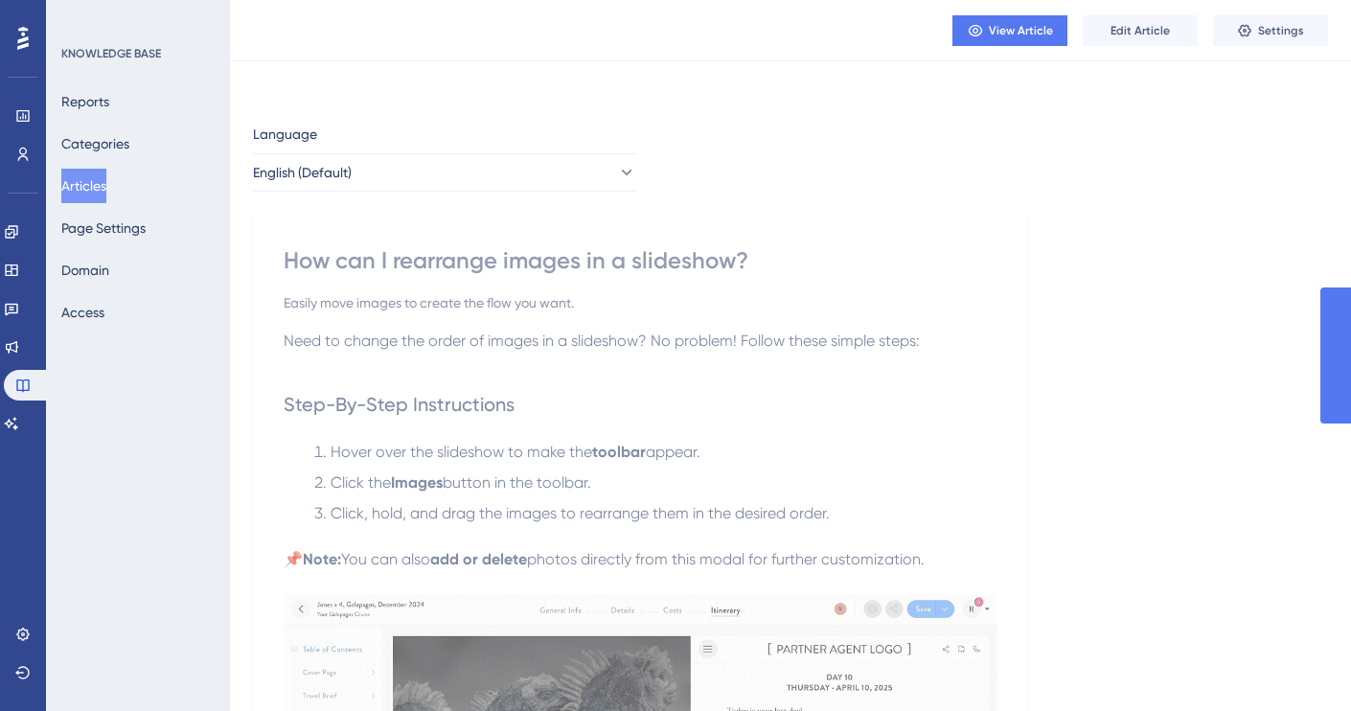 The width and height of the screenshot is (1351, 711). Describe the element at coordinates (111, 54) in the screenshot. I see `div: KNOWLEDGE BASE` at that location.